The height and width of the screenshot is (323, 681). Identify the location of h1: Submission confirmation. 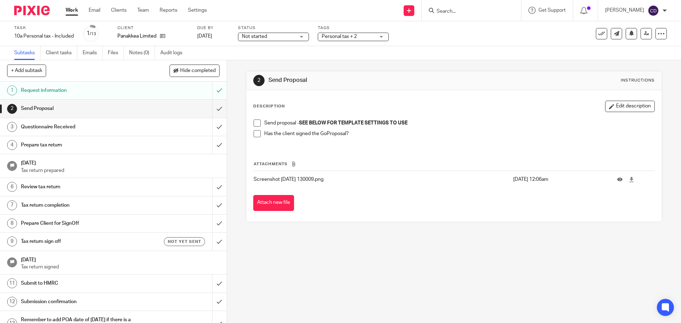
(82, 302).